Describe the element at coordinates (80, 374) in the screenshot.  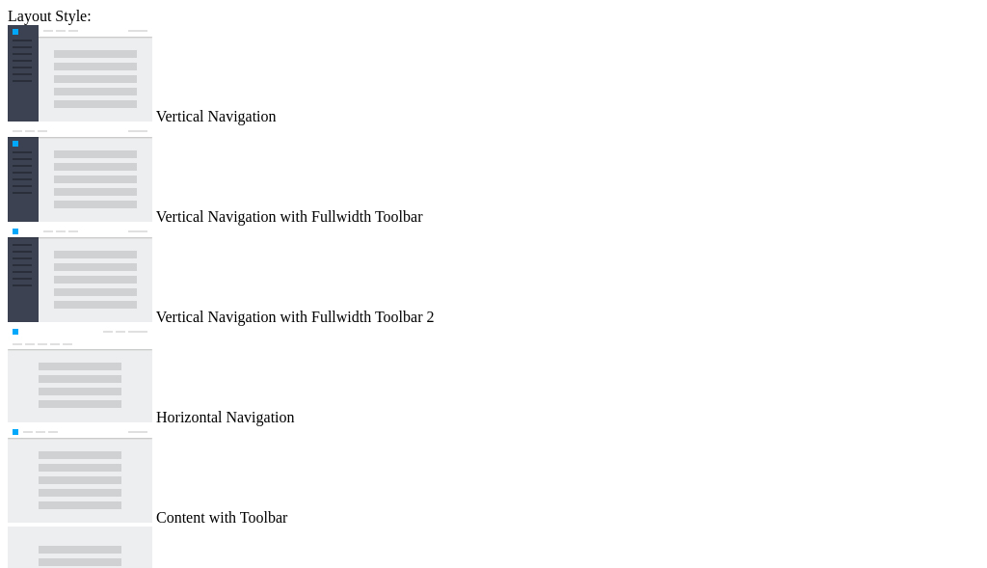
I see `img: horizontal-nav.jpg` at that location.